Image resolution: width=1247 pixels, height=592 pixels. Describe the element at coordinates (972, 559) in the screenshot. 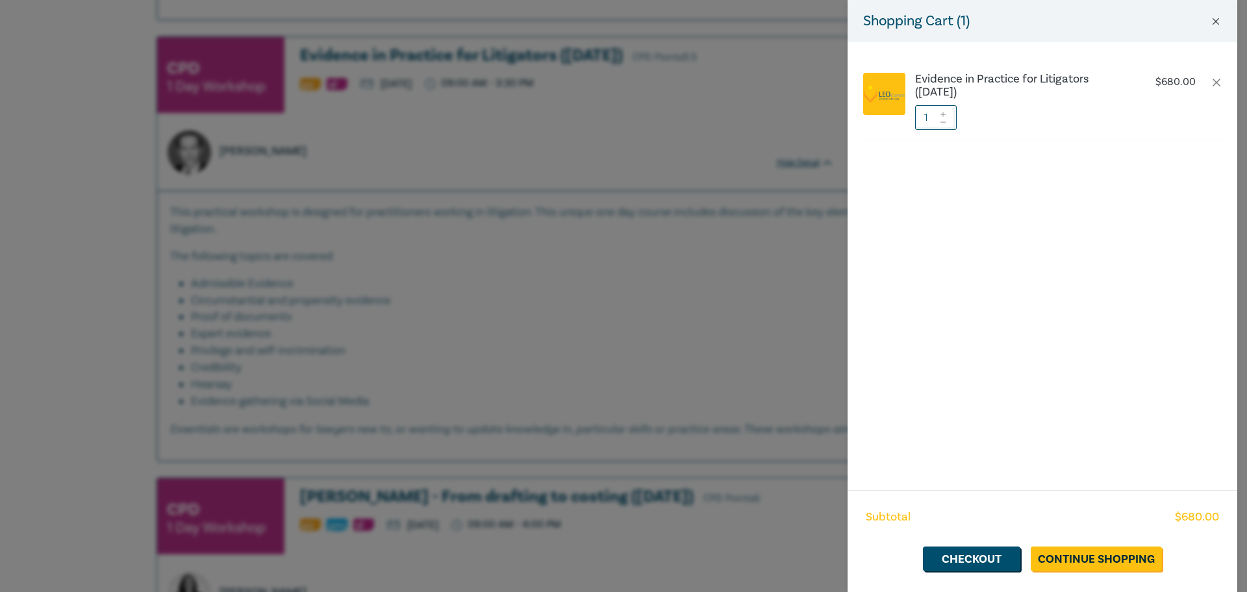

I see `a: Checkout` at that location.